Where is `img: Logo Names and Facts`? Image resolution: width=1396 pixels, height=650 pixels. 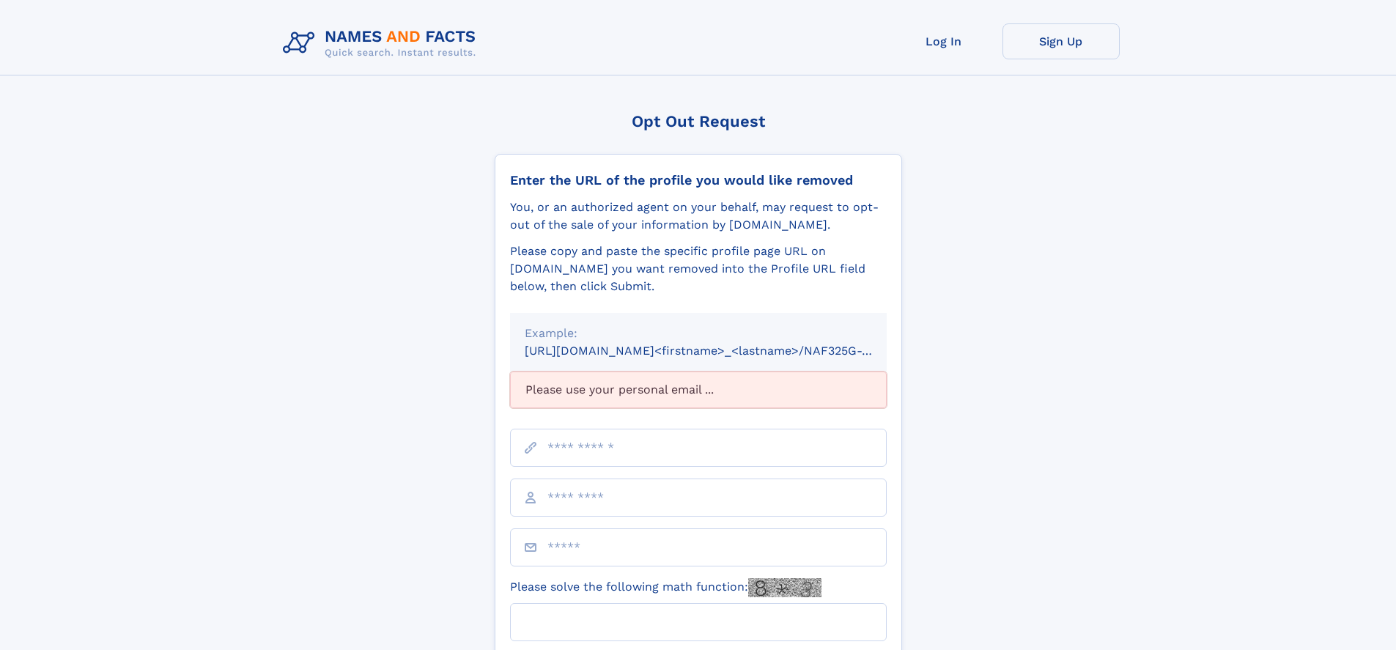 img: Logo Names and Facts is located at coordinates (383, 43).